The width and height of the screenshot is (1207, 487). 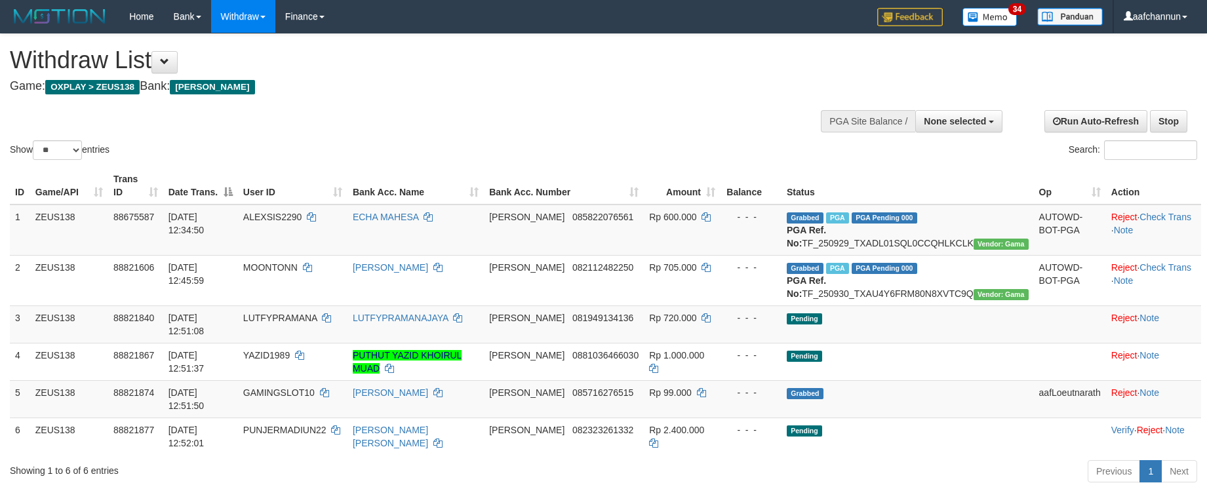 What do you see at coordinates (603, 217) in the screenshot?
I see `span: Copy 085822076561 to clipboard` at bounding box center [603, 217].